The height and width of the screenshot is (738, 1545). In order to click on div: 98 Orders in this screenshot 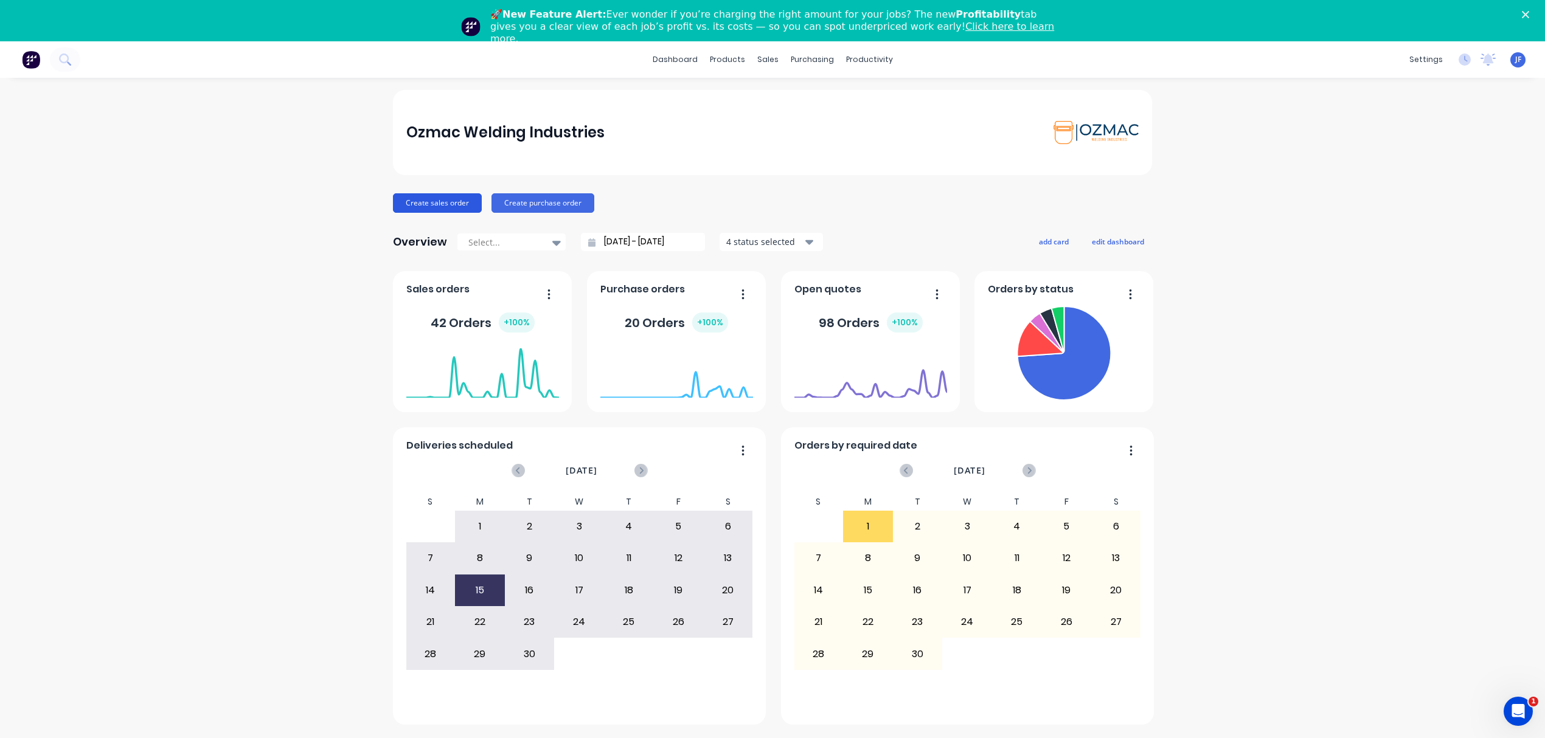, I will do `click(870, 322)`.